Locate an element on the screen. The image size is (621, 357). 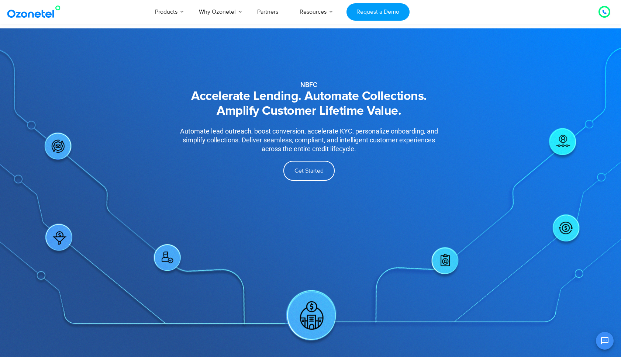
a: Get Started is located at coordinates (309, 171).